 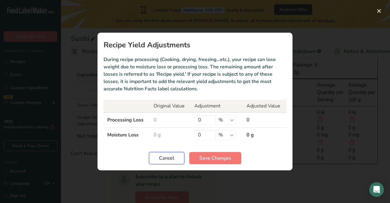 What do you see at coordinates (215, 158) in the screenshot?
I see `span: Save Changes` at bounding box center [215, 158].